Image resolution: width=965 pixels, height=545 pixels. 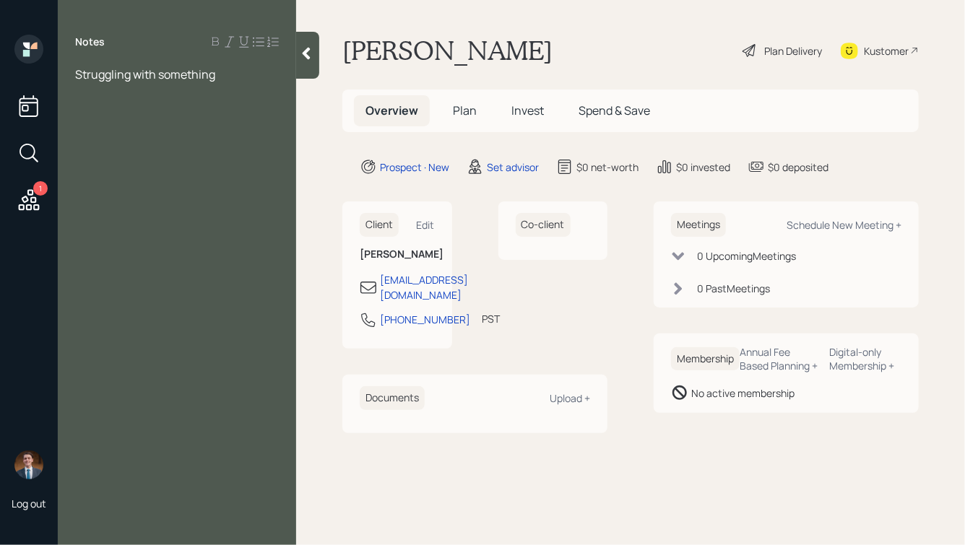 I want to click on h6: Co-client, so click(x=543, y=225).